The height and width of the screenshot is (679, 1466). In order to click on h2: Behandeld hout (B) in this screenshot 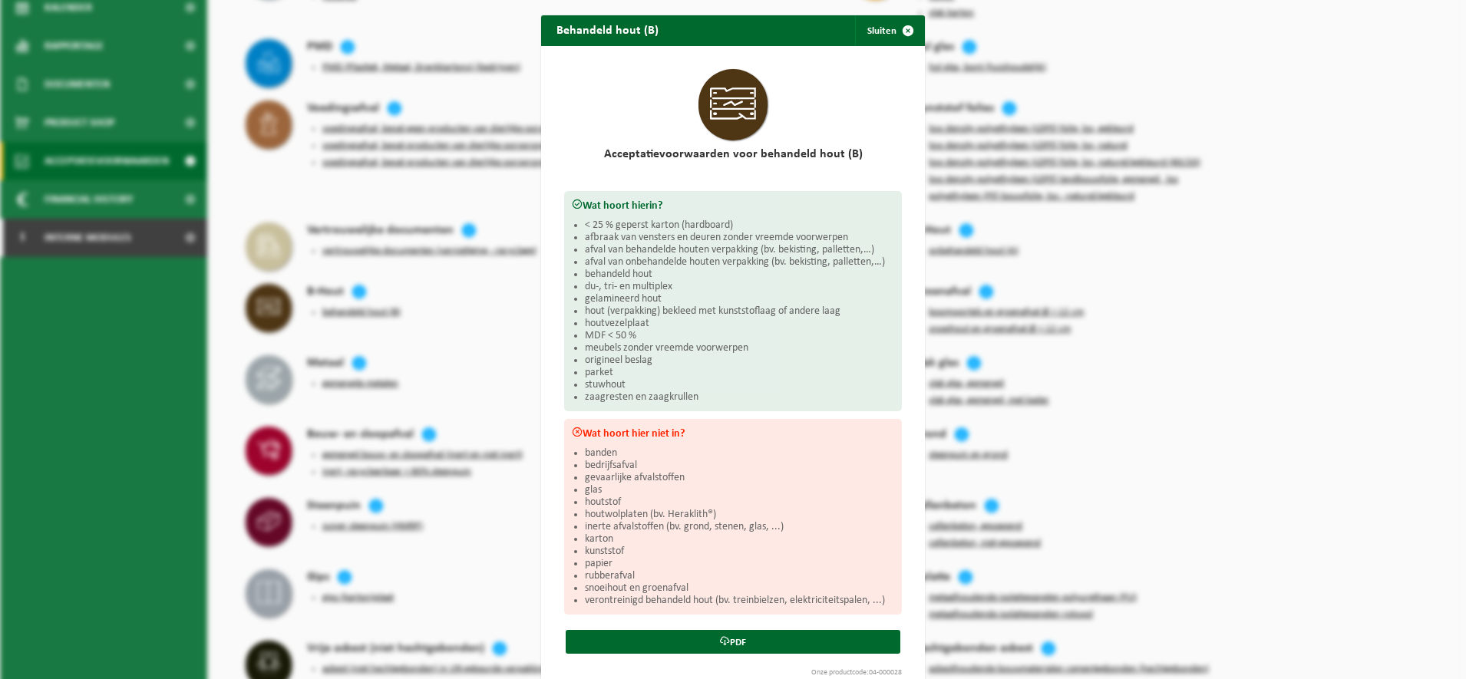, I will do `click(607, 30)`.